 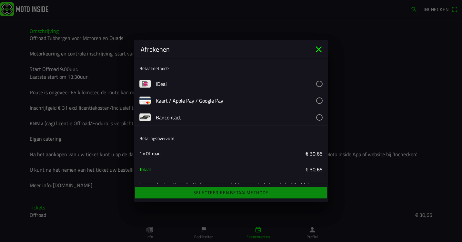 What do you see at coordinates (157, 138) in the screenshot?
I see `ion-label: Betalingsoverzicht` at bounding box center [157, 138].